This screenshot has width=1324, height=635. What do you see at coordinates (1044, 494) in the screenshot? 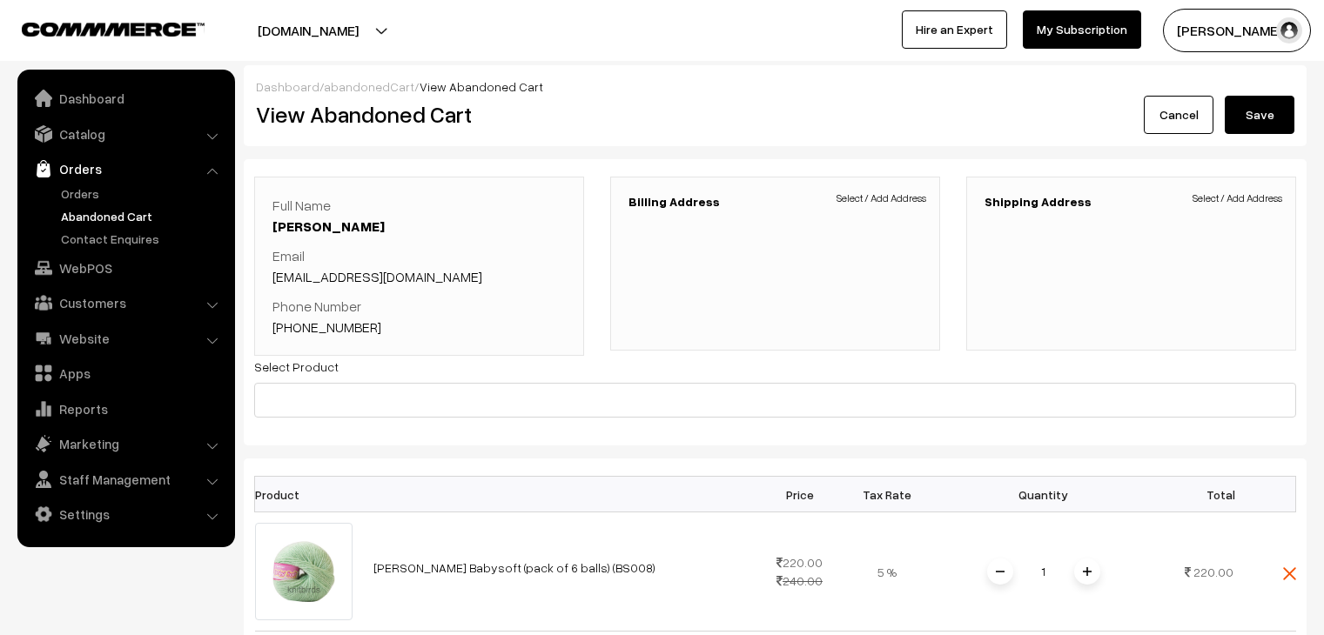
I see `th: Quantity` at bounding box center [1044, 494].